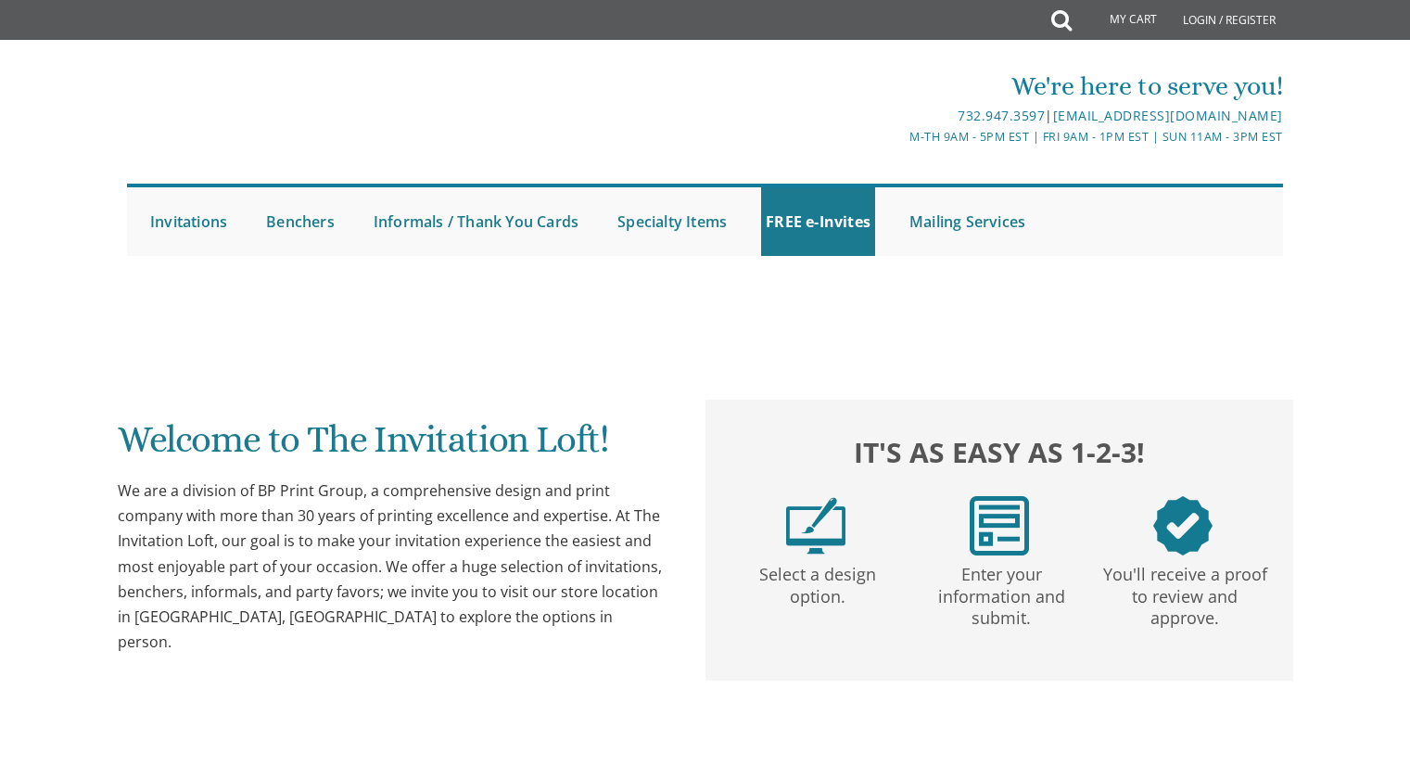 Image resolution: width=1410 pixels, height=766 pixels. What do you see at coordinates (1001, 115) in the screenshot?
I see `a: 732.947.3597` at bounding box center [1001, 115].